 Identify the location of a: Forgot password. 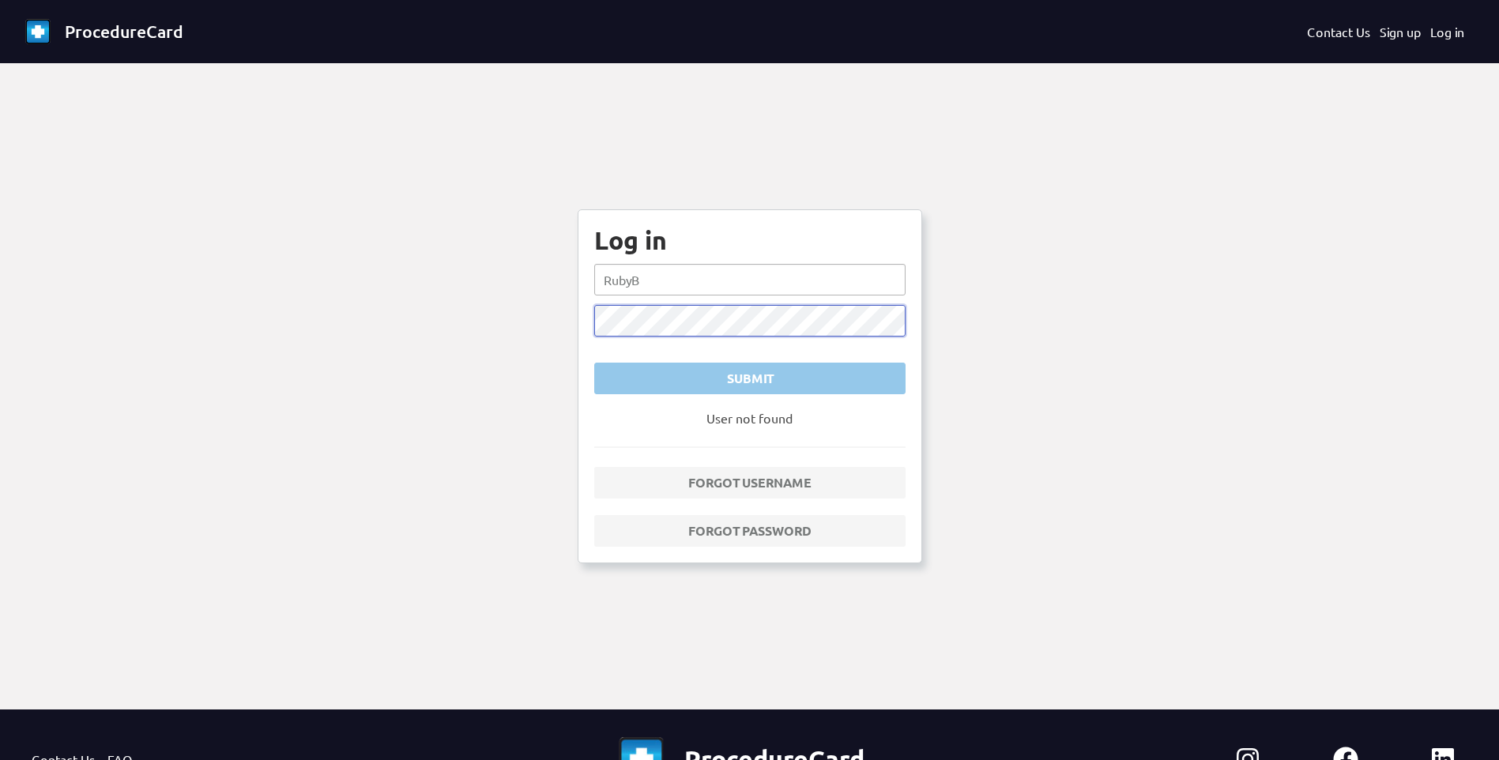
(750, 531).